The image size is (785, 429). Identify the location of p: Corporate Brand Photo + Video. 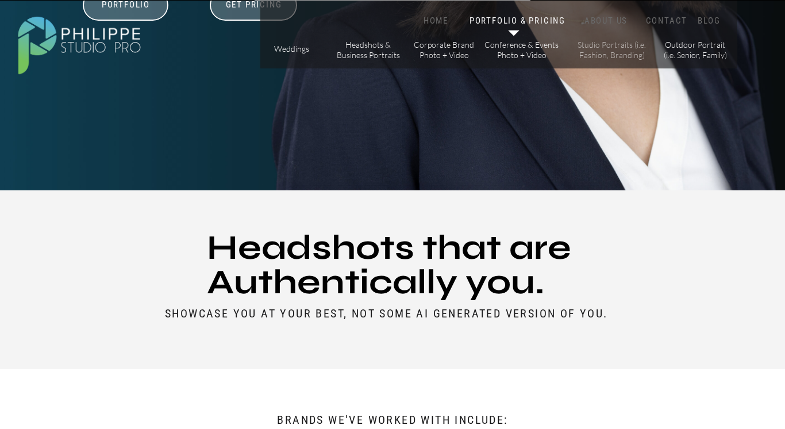
(444, 49).